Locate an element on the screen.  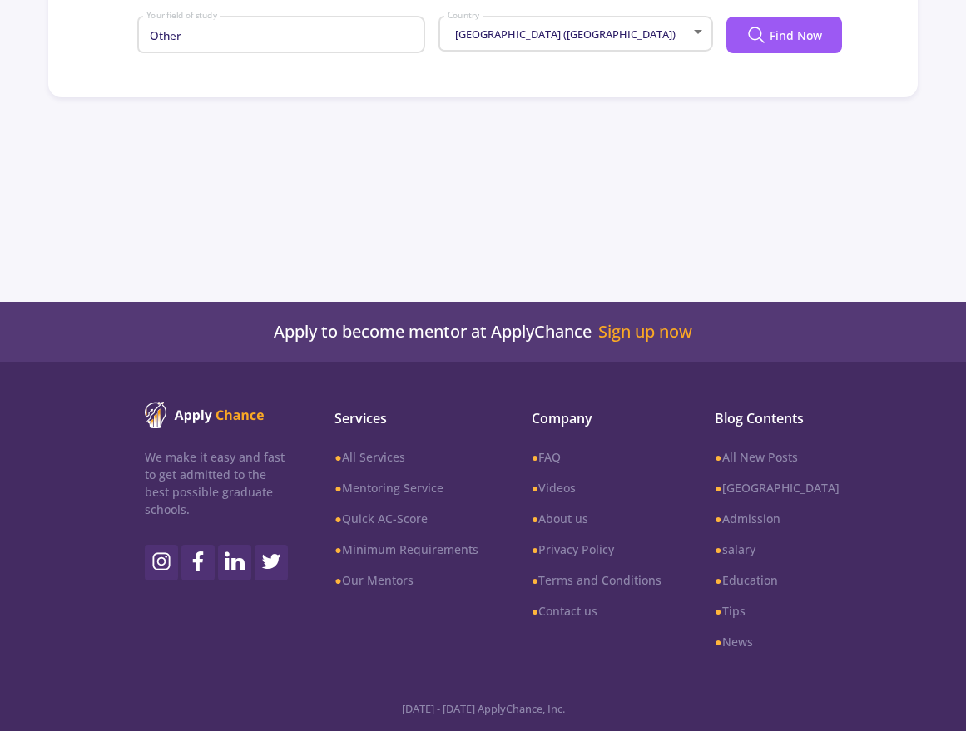
a: ●News is located at coordinates (776, 642).